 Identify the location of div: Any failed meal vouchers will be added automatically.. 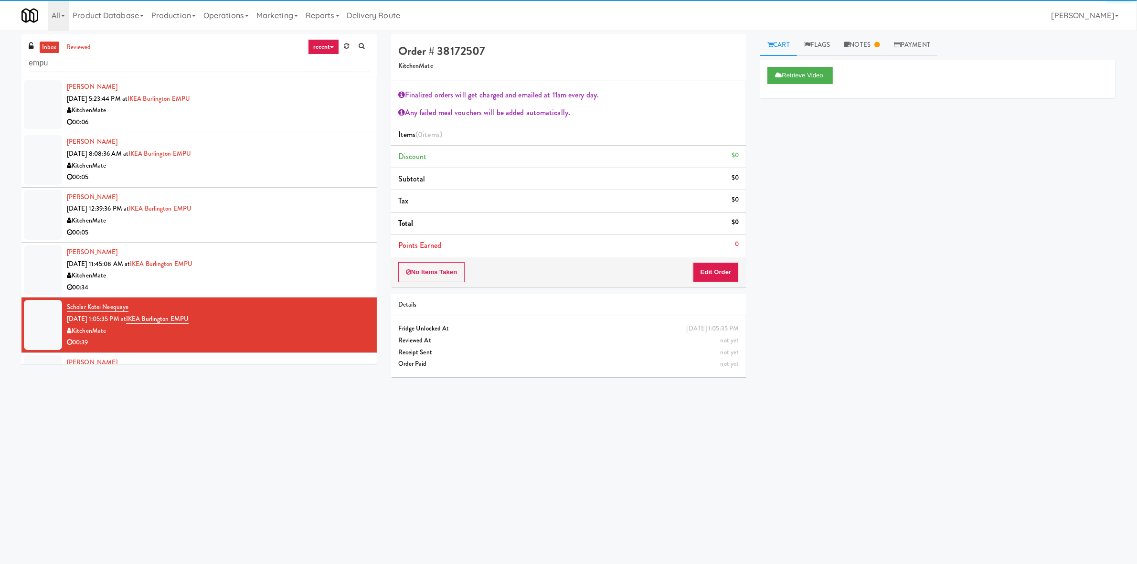
(569, 113).